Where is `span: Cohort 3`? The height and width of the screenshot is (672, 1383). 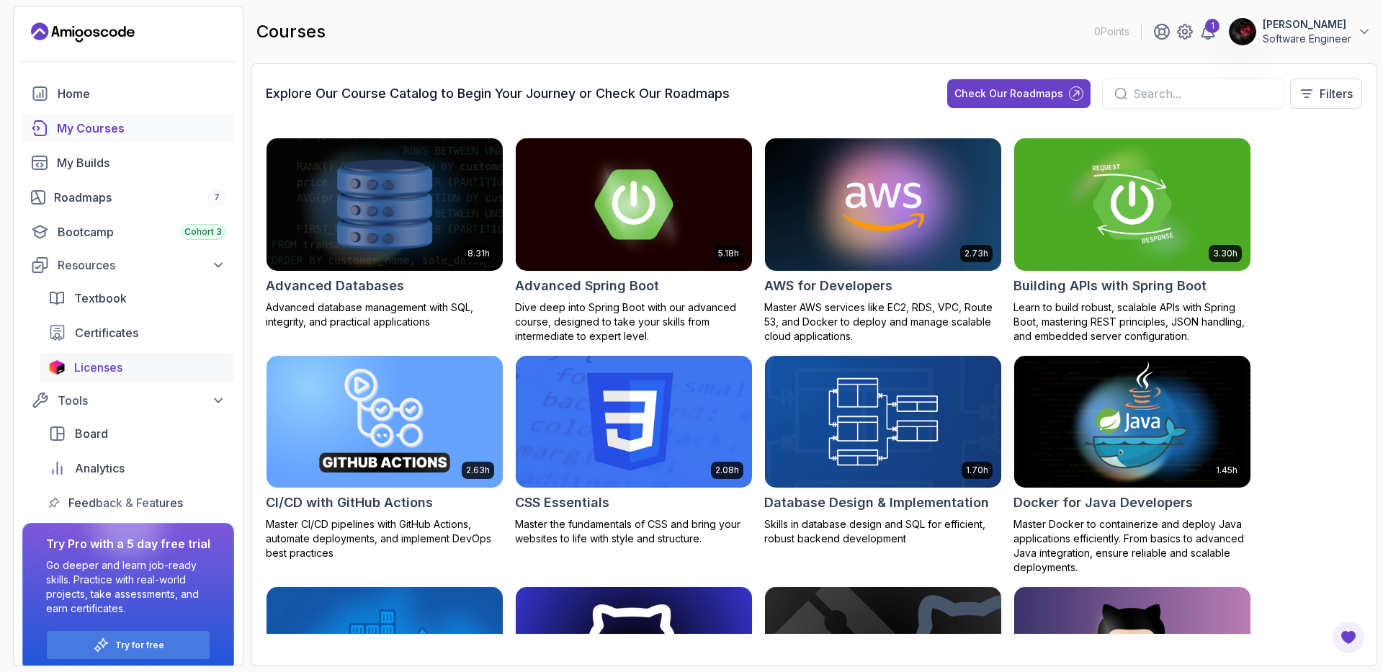 span: Cohort 3 is located at coordinates (203, 232).